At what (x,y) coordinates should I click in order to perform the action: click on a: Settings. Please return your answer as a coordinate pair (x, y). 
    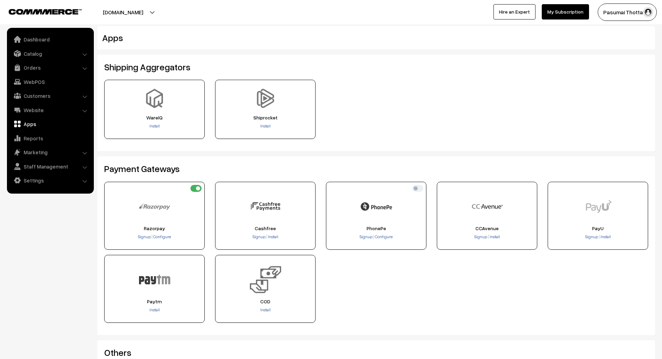
    Looking at the image, I should click on (50, 180).